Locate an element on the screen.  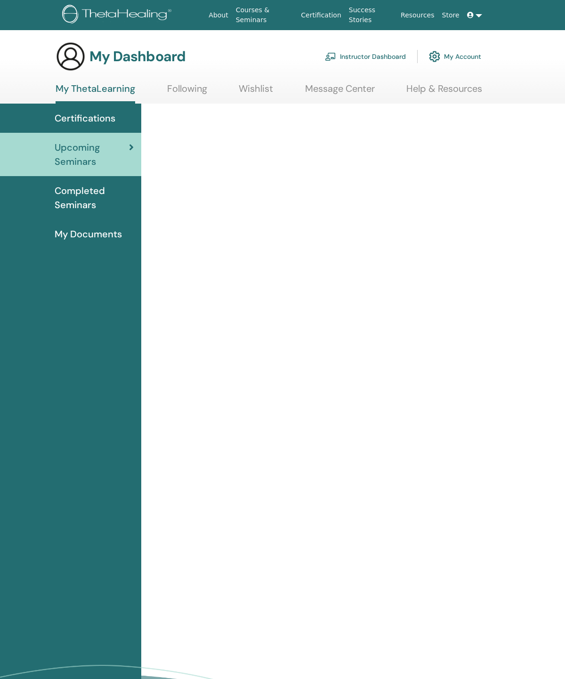
img: generic-user-icon.jpg is located at coordinates (71, 56).